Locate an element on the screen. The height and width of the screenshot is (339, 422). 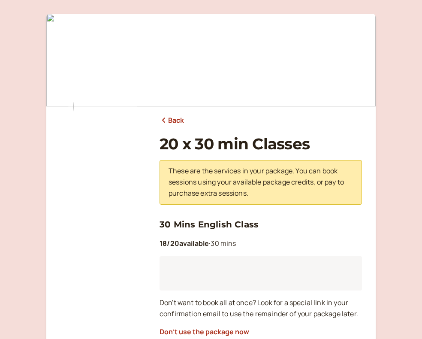
button: Don't use the package now is located at coordinates (204, 332).